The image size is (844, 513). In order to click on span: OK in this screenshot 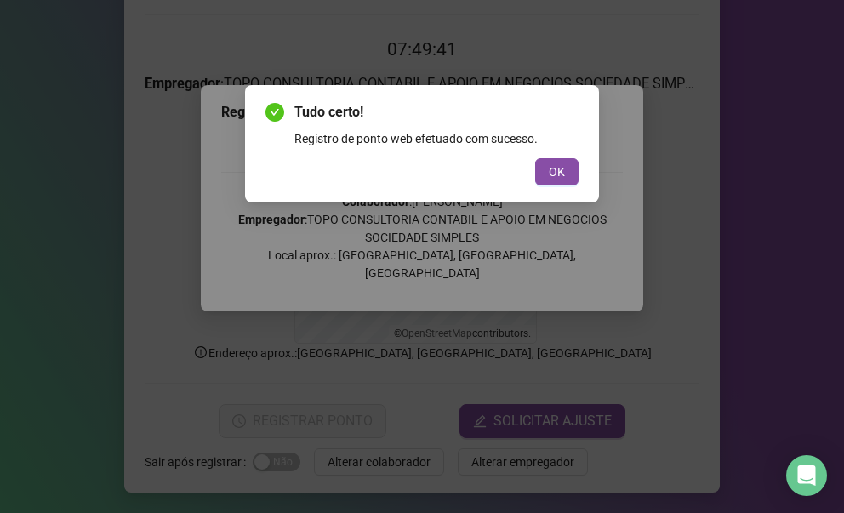, I will do `click(556, 172)`.